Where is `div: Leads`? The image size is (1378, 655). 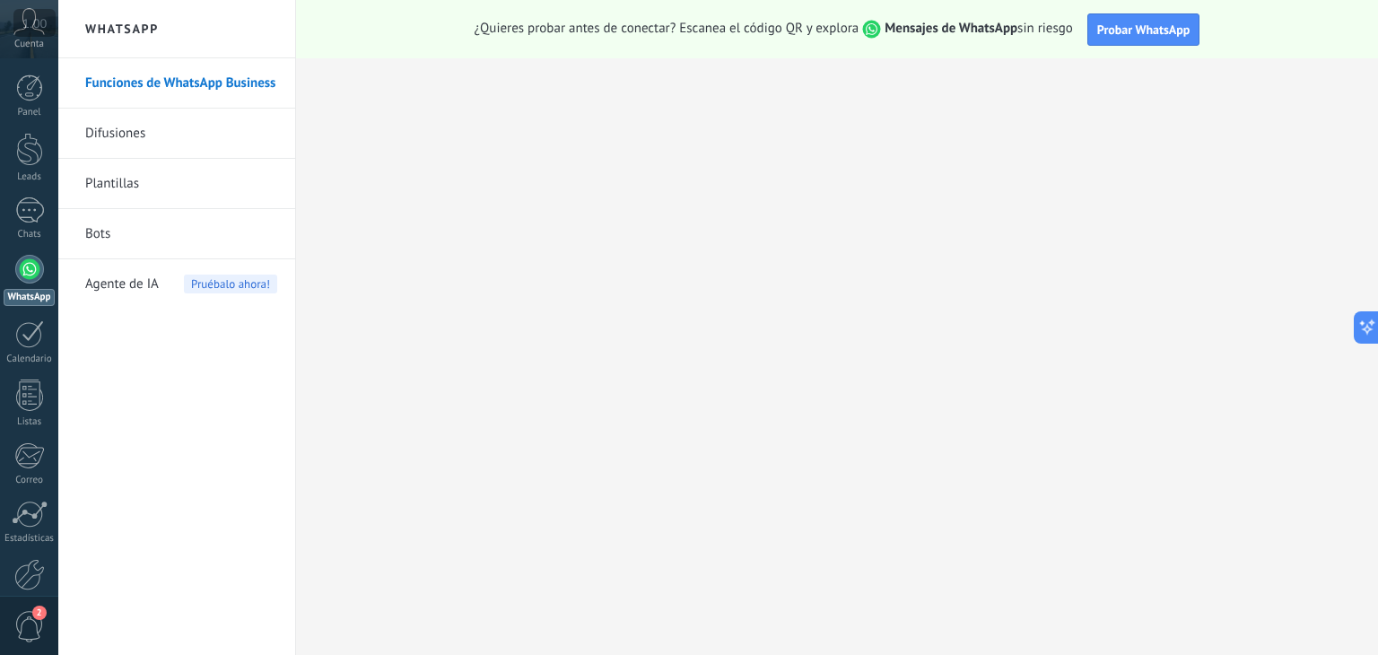 div: Leads is located at coordinates (30, 177).